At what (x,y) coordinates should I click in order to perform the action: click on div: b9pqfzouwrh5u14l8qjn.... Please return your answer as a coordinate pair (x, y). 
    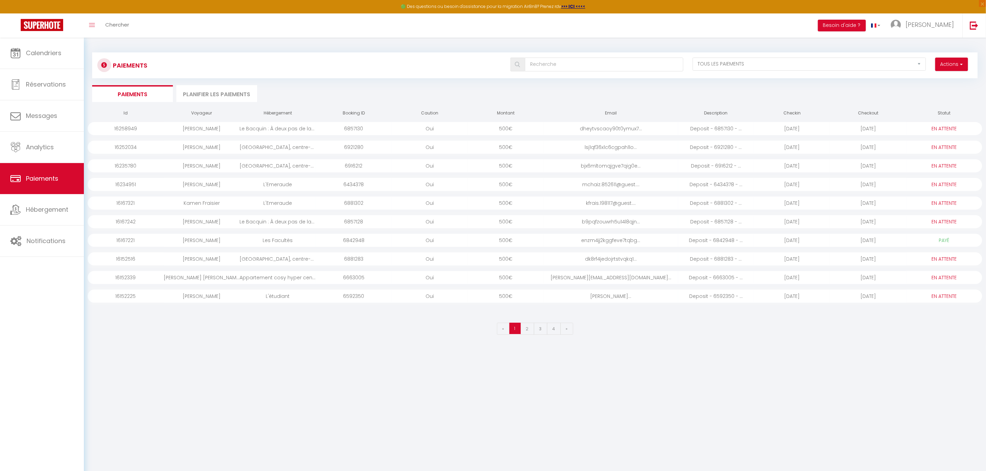
    Looking at the image, I should click on (611, 222).